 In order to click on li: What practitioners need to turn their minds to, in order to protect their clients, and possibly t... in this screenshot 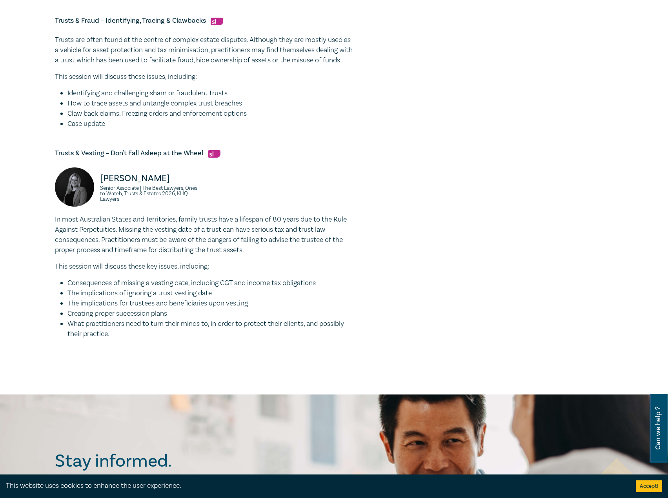, I will do `click(210, 329)`.